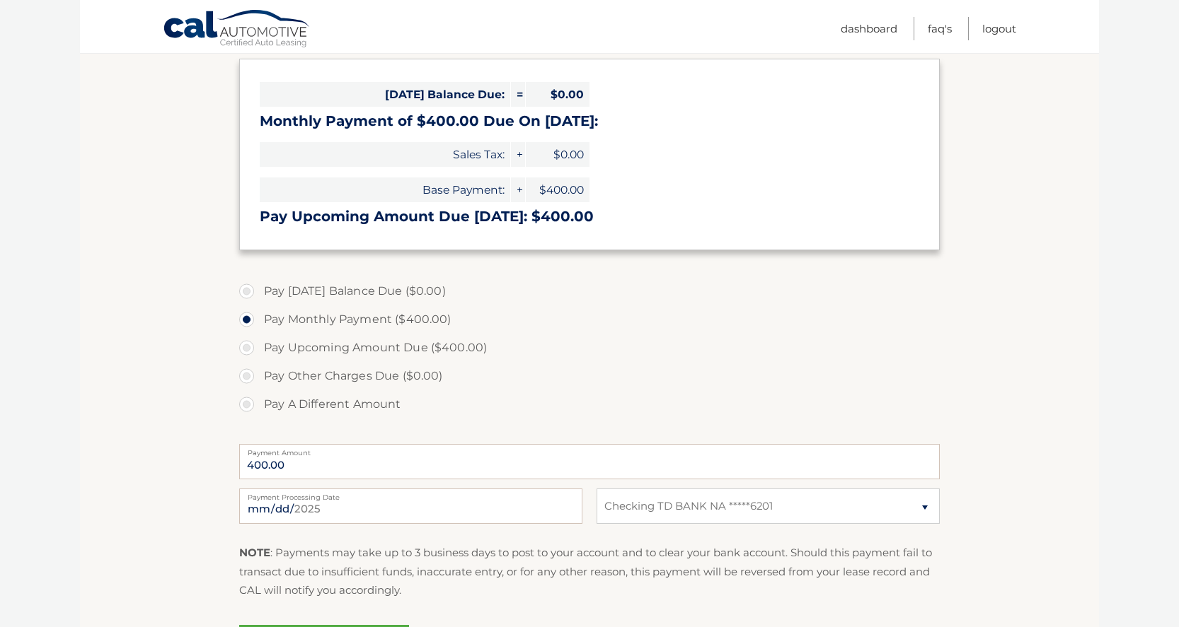 The height and width of the screenshot is (627, 1179). What do you see at coordinates (385, 190) in the screenshot?
I see `span: Base Payment:` at bounding box center [385, 190].